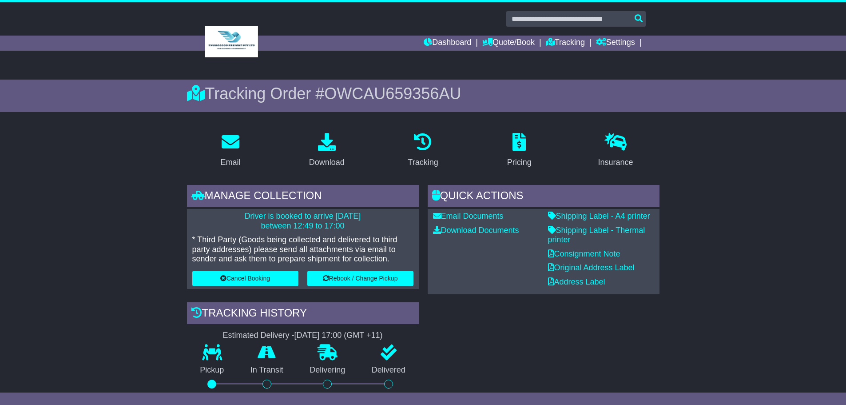 This screenshot has height=405, width=846. Describe the element at coordinates (303, 197) in the screenshot. I see `div: Manage collection` at that location.